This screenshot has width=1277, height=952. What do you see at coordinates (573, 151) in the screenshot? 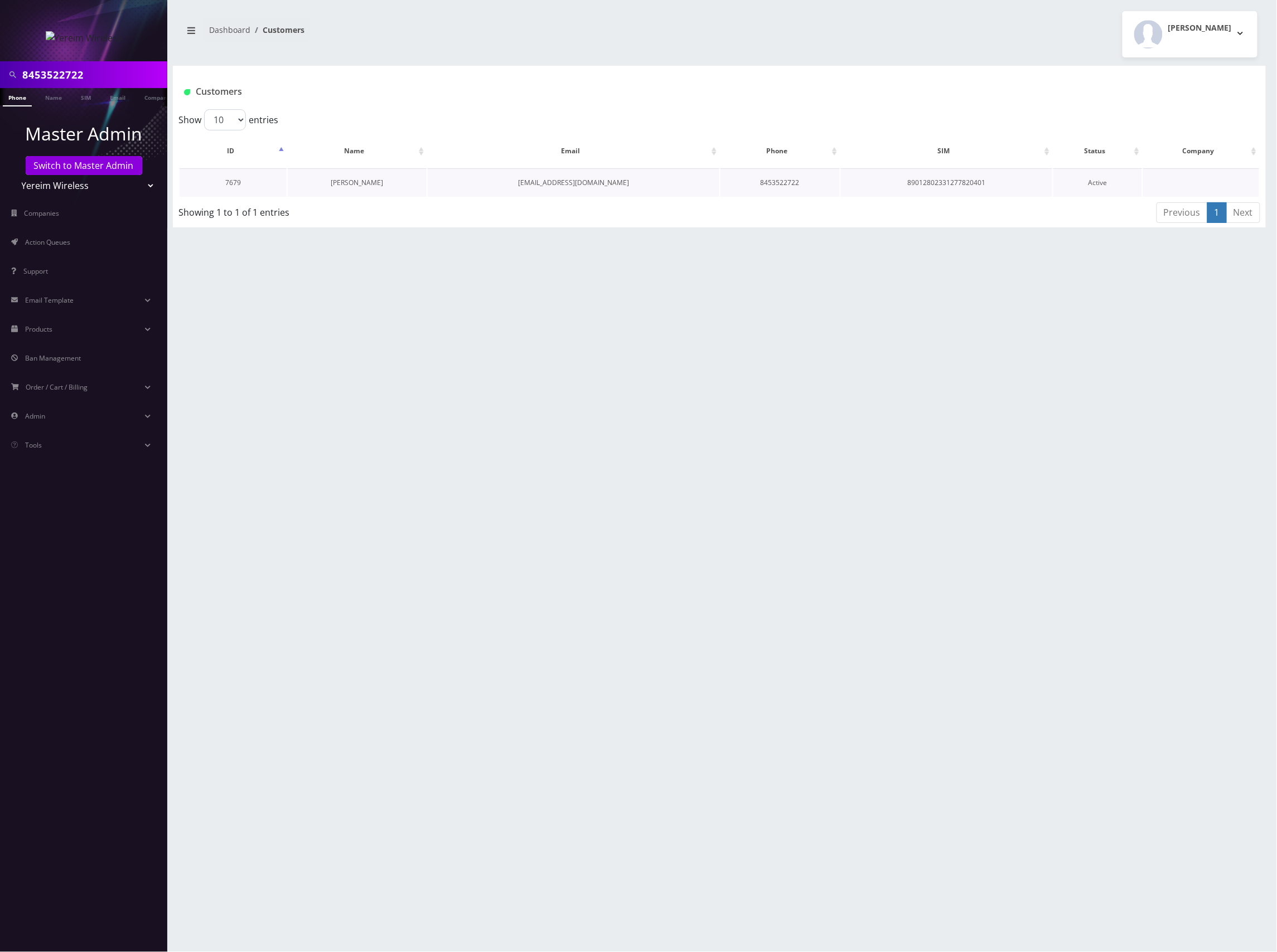
I see `th: Email: activate to sort column ascending` at bounding box center [573, 151].